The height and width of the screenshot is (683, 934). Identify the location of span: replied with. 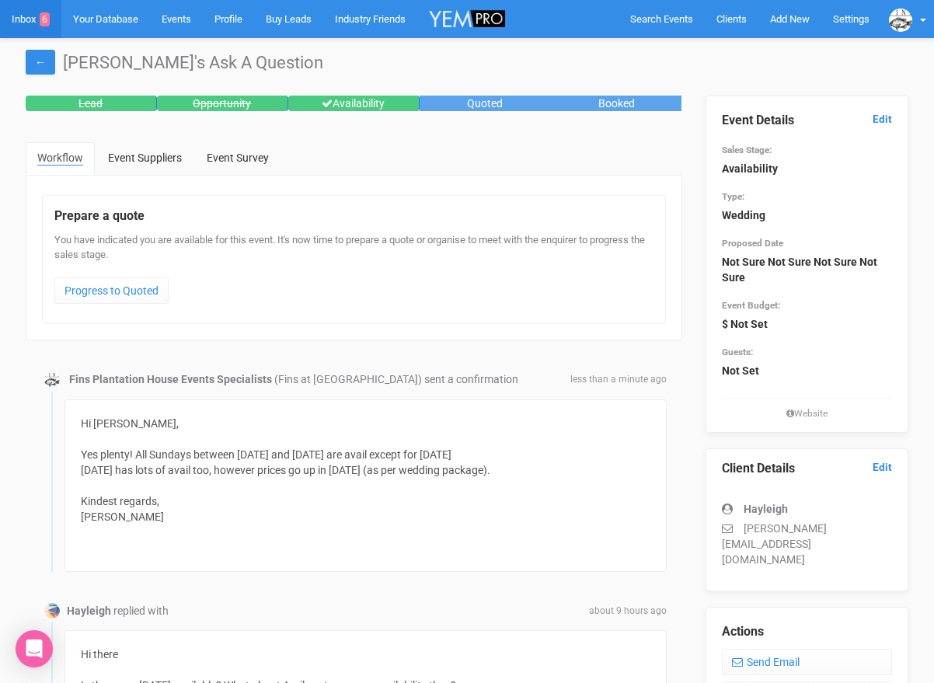
(141, 610).